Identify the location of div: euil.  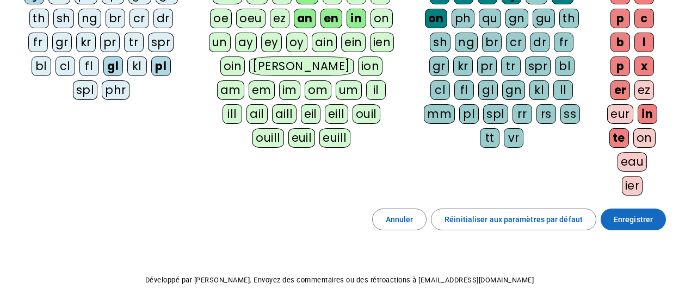
(302, 138).